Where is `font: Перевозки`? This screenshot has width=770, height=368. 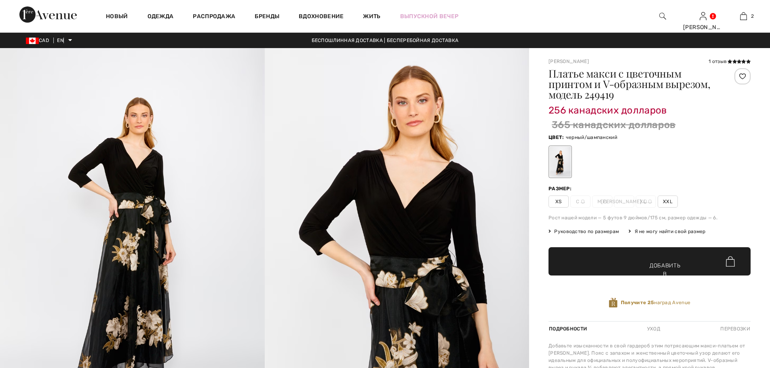
font: Перевозки is located at coordinates (735, 329).